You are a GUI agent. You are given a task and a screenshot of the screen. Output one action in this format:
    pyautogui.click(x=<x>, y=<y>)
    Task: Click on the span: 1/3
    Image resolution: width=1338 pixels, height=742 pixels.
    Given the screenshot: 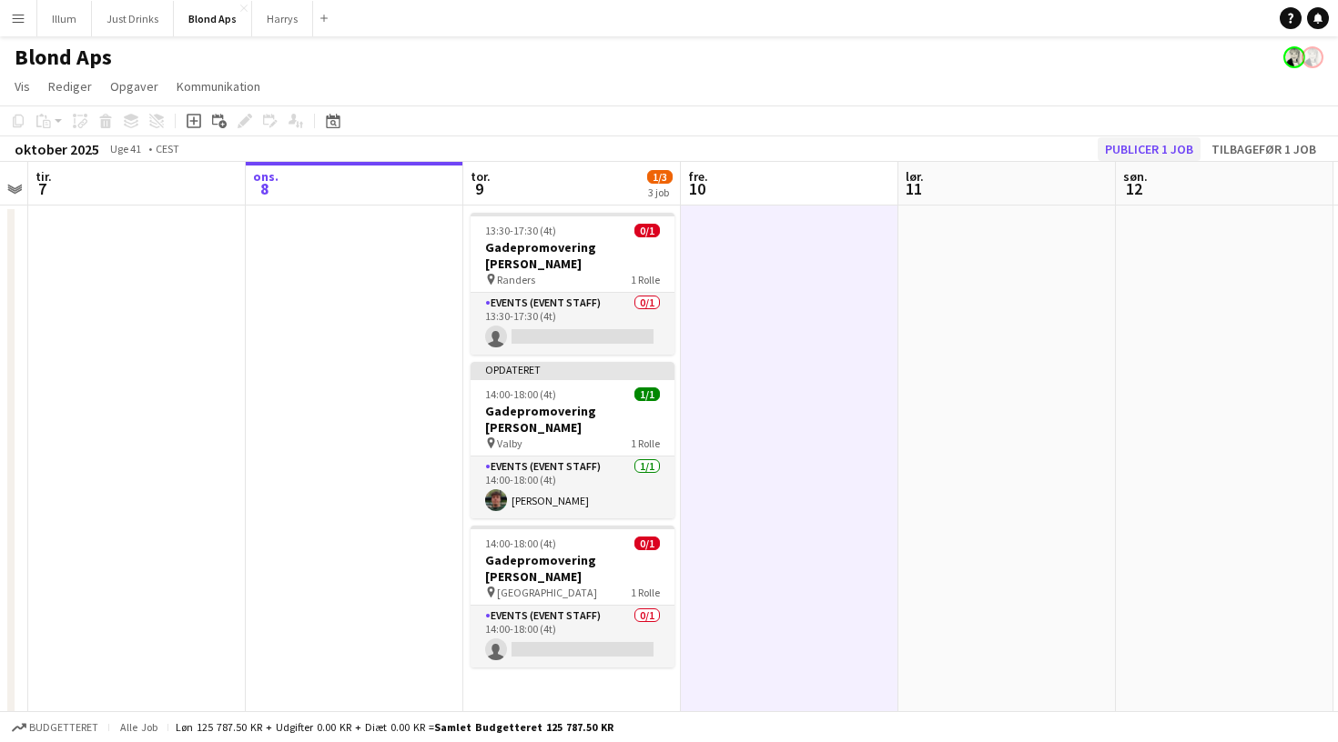 What is the action you would take?
    pyautogui.click(x=660, y=177)
    